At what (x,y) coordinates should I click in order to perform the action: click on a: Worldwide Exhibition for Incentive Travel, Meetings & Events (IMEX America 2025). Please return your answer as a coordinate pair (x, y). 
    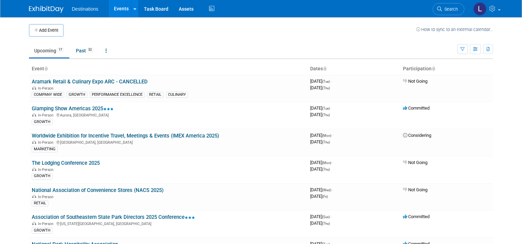
    Looking at the image, I should click on (125, 136).